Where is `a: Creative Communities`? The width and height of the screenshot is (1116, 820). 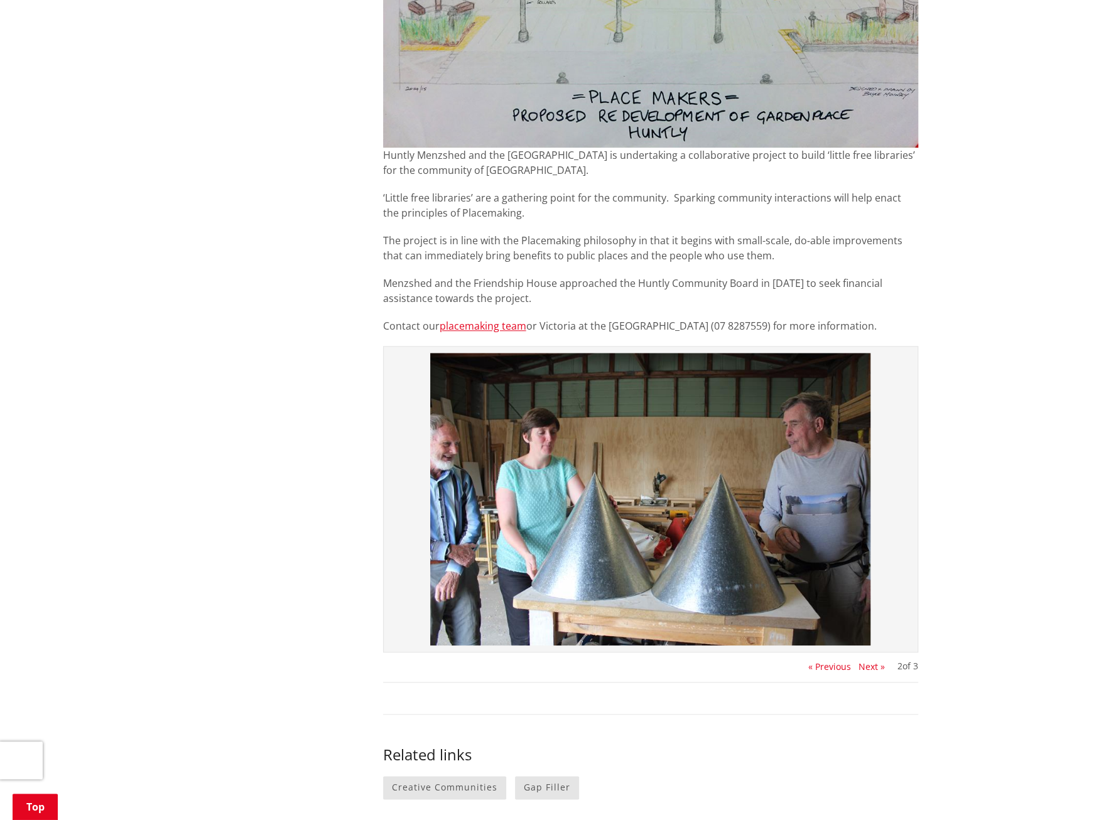 a: Creative Communities is located at coordinates (444, 787).